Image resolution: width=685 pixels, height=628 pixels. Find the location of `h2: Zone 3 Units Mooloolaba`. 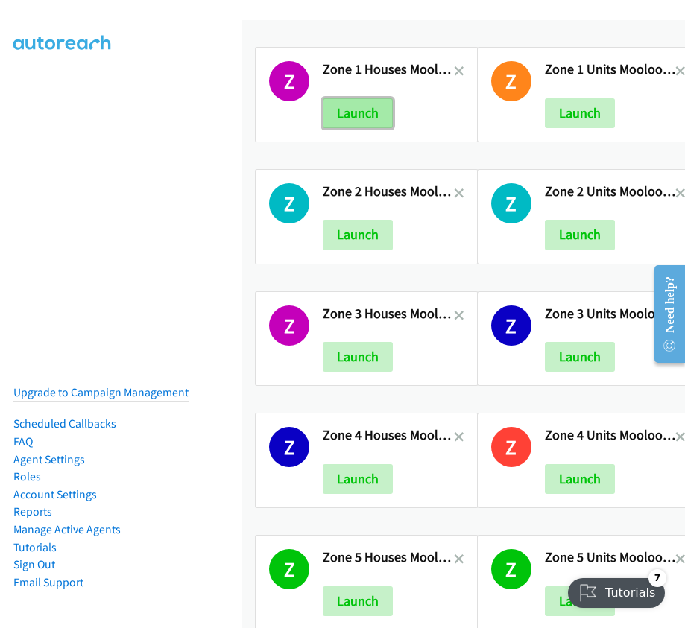

h2: Zone 3 Units Mooloolaba is located at coordinates (610, 314).